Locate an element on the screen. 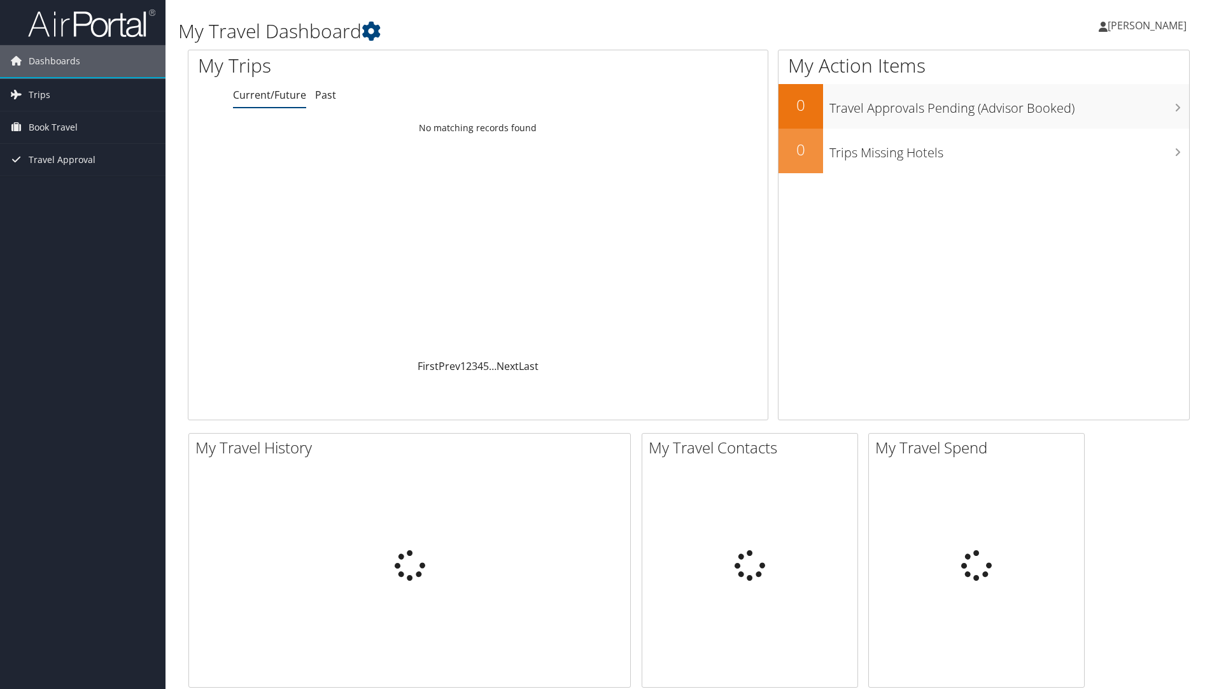  h1: My Trips is located at coordinates (357, 66).